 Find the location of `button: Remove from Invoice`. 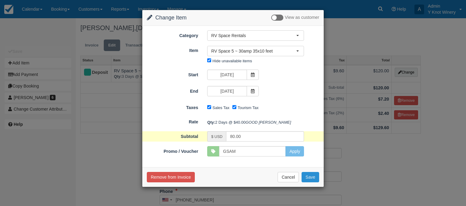

button: Remove from Invoice is located at coordinates (171, 177).